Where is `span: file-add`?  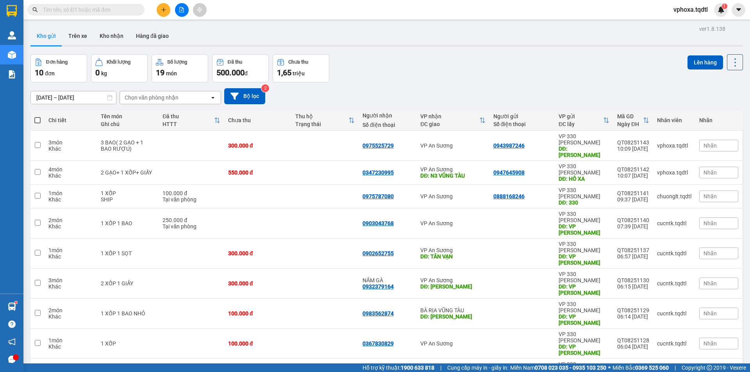 span: file-add is located at coordinates (182, 10).